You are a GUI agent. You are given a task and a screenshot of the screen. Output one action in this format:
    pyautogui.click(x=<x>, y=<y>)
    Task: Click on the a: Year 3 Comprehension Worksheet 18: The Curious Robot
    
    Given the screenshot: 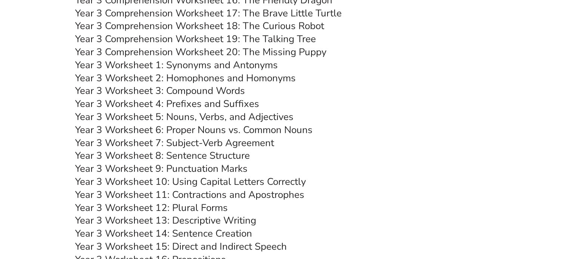 What is the action you would take?
    pyautogui.click(x=199, y=26)
    